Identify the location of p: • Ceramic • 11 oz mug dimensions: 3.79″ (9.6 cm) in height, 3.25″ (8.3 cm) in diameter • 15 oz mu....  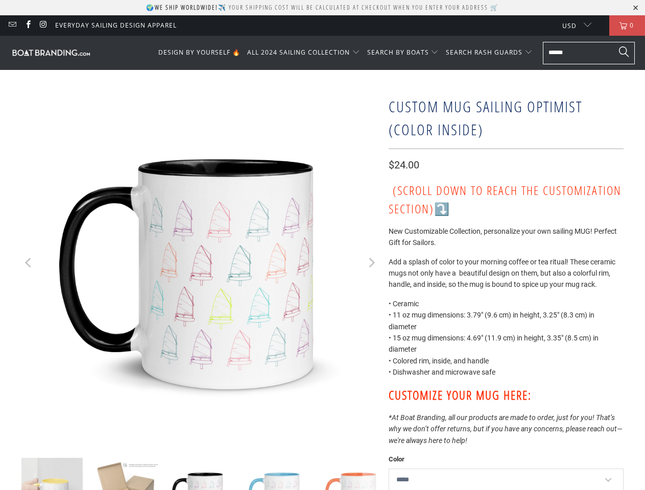
(506, 338).